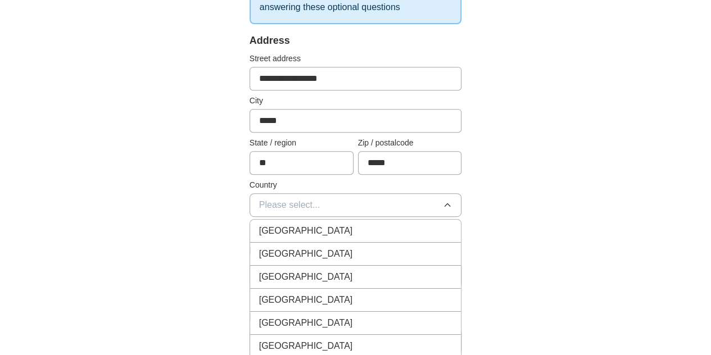  Describe the element at coordinates (301, 143) in the screenshot. I see `label: State / region` at that location.